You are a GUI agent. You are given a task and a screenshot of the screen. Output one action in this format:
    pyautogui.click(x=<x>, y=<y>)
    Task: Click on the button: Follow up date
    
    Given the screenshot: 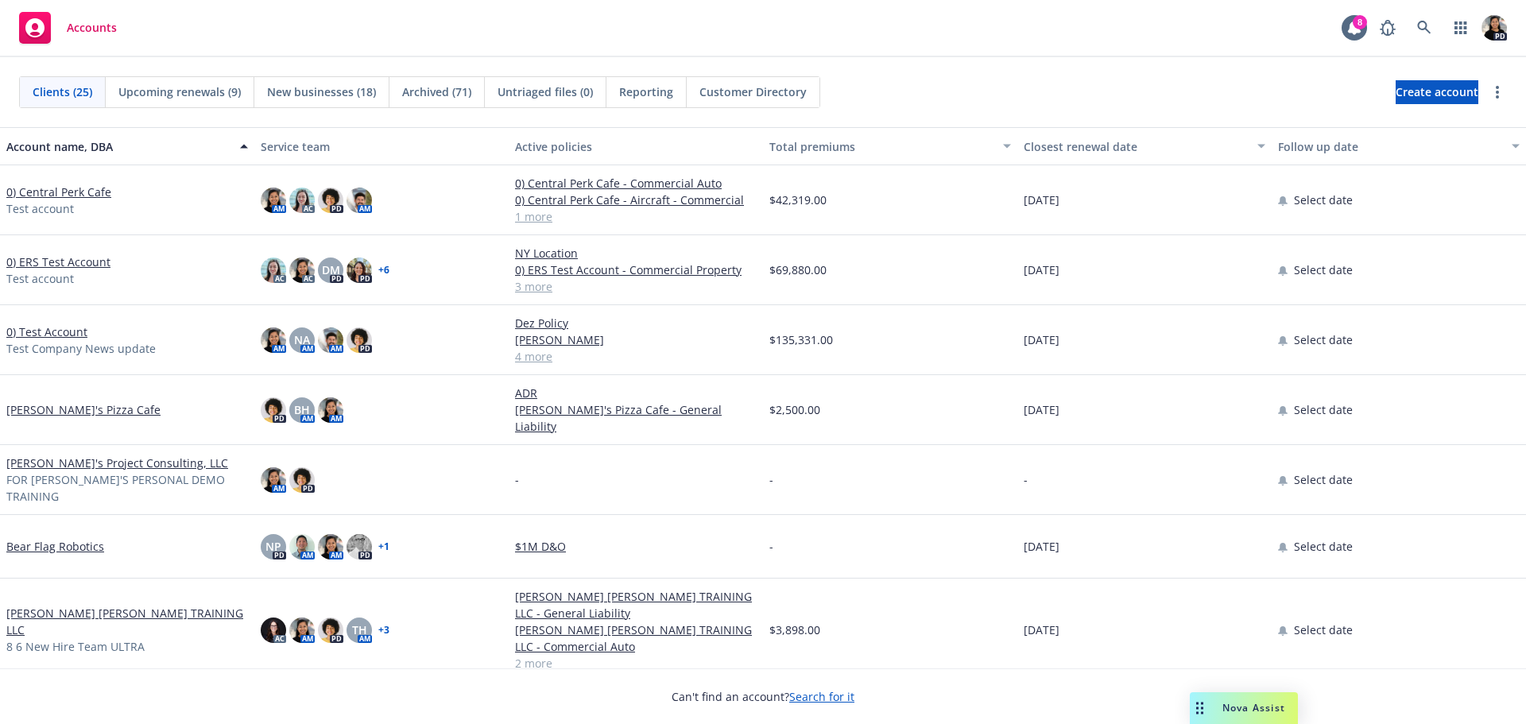 What is the action you would take?
    pyautogui.click(x=1398, y=146)
    